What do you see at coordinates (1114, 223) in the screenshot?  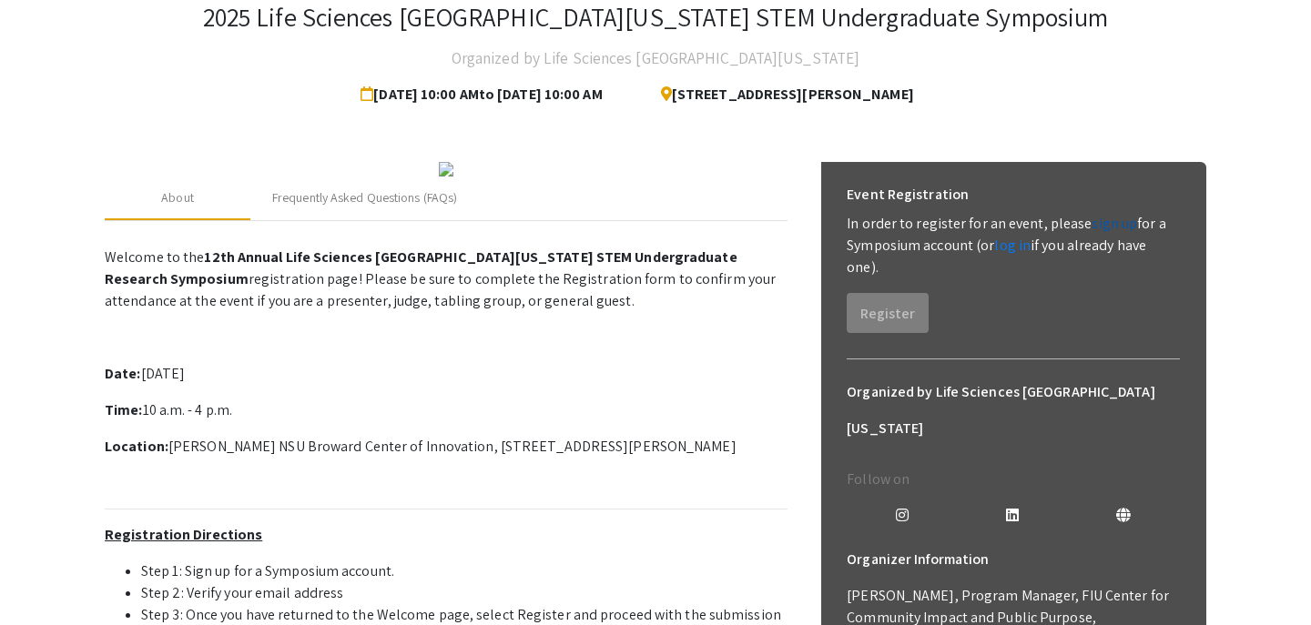 I see `a: sign up` at bounding box center [1114, 223].